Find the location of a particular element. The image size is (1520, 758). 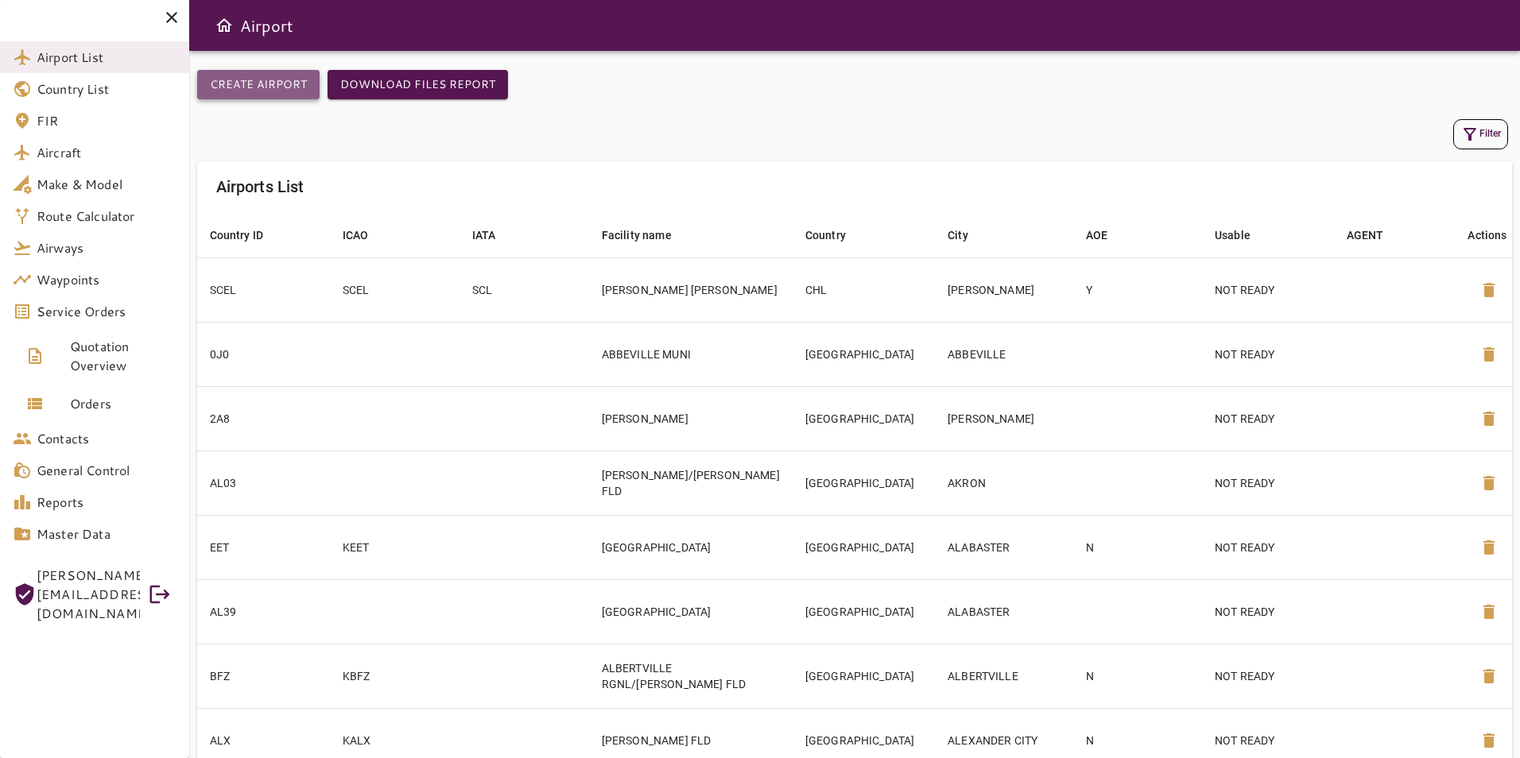

td: AKRON is located at coordinates (1004, 483).